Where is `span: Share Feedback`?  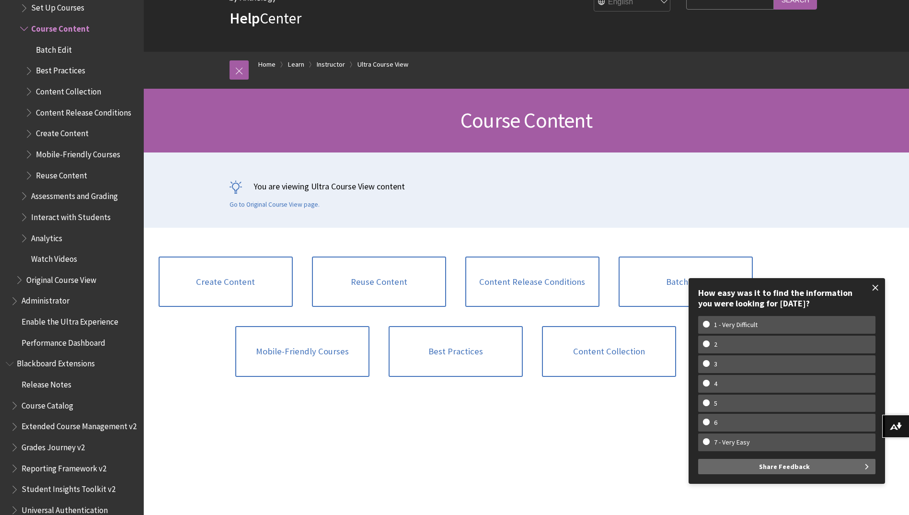 span: Share Feedback is located at coordinates (784, 466).